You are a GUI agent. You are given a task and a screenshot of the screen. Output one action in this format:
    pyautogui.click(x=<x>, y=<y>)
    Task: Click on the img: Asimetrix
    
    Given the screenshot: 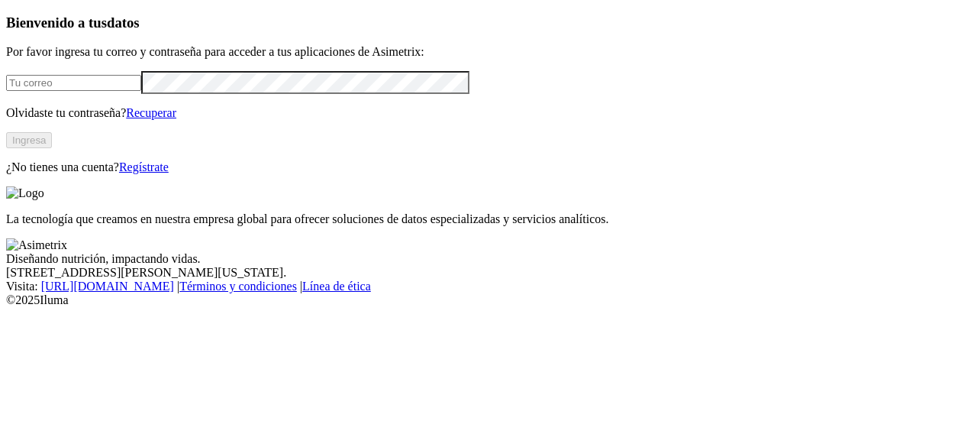 What is the action you would take?
    pyautogui.click(x=37, y=245)
    